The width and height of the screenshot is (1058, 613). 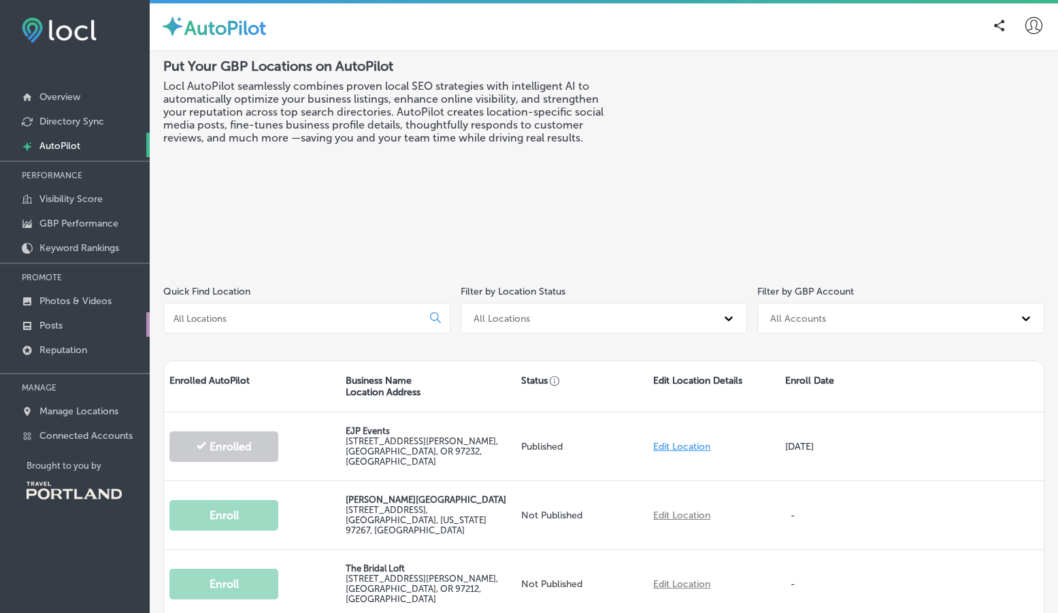 What do you see at coordinates (428, 568) in the screenshot?
I see `p: The Bridal Loft` at bounding box center [428, 568].